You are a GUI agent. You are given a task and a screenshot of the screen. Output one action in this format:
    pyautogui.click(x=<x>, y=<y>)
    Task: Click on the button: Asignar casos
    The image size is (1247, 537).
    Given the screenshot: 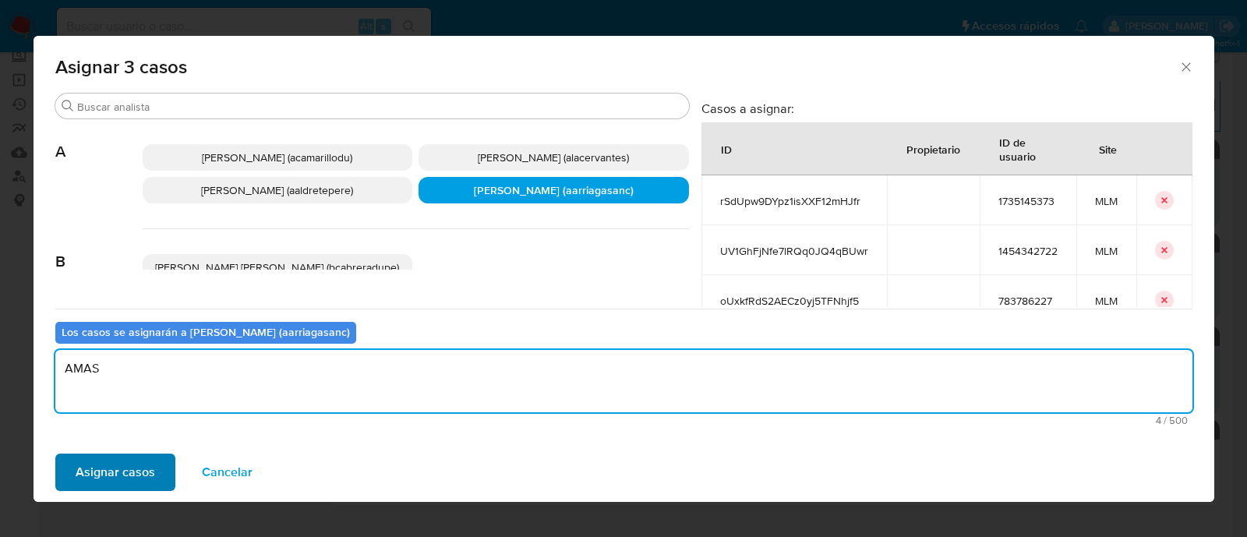 What is the action you would take?
    pyautogui.click(x=115, y=472)
    